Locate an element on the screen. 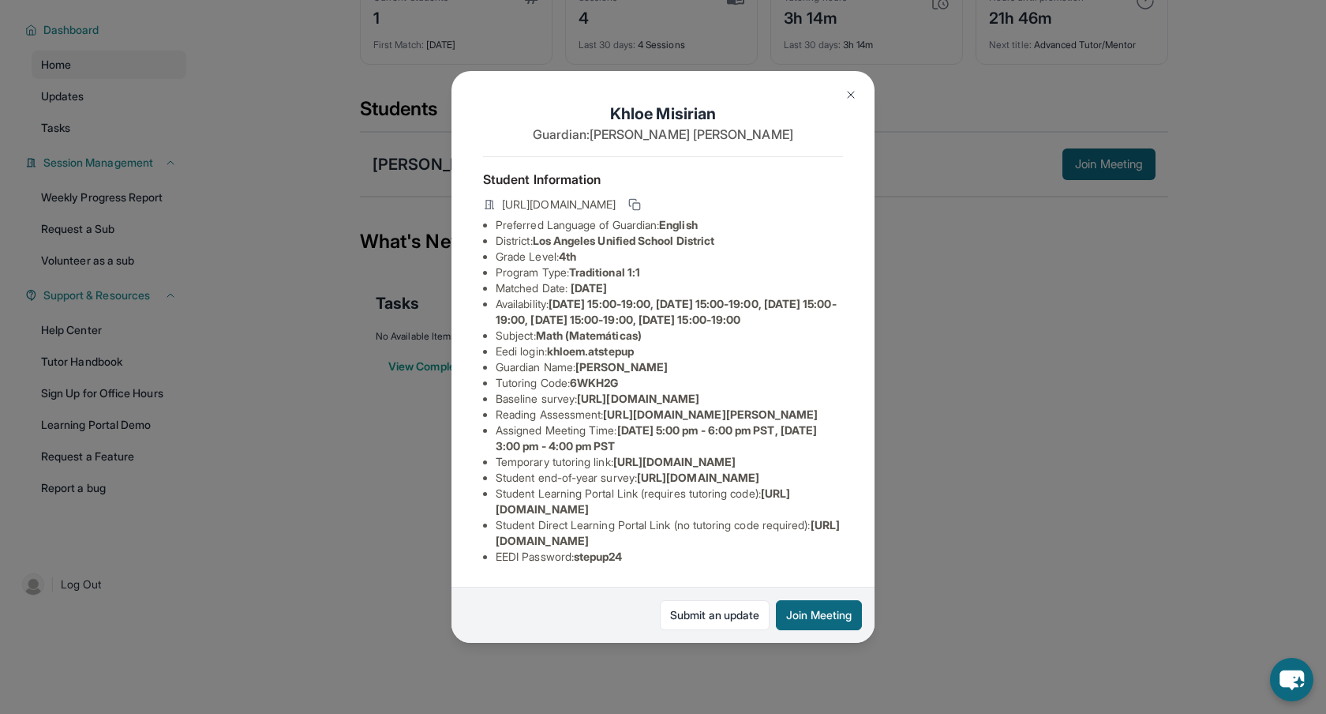 This screenshot has width=1326, height=714. li: Assigned Meeting Time : is located at coordinates (670, 438).